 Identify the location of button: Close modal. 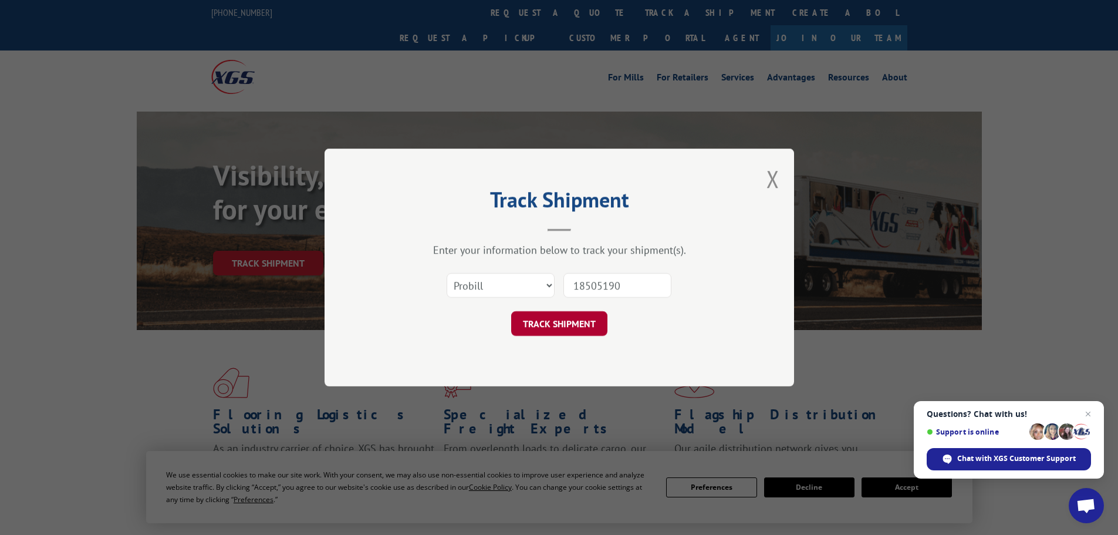
(773, 178).